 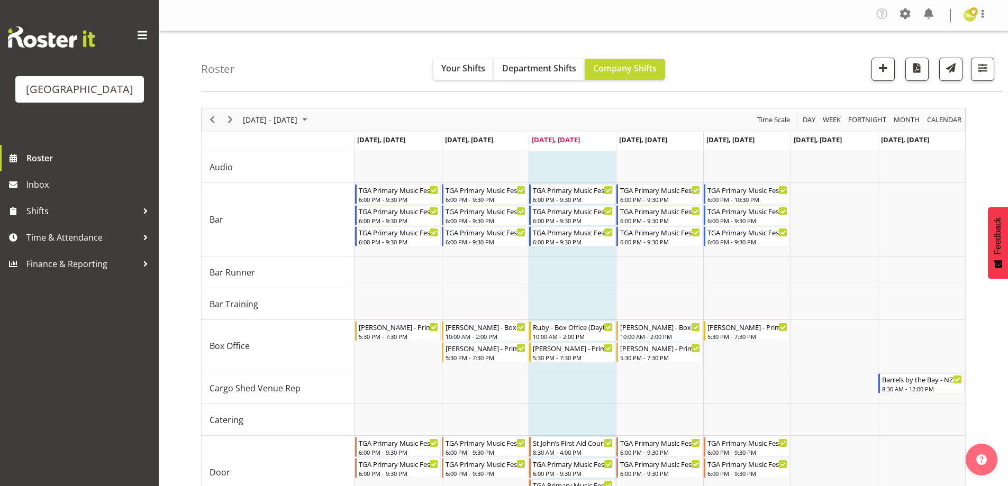 What do you see at coordinates (944, 120) in the screenshot?
I see `span: calendar` at bounding box center [944, 120].